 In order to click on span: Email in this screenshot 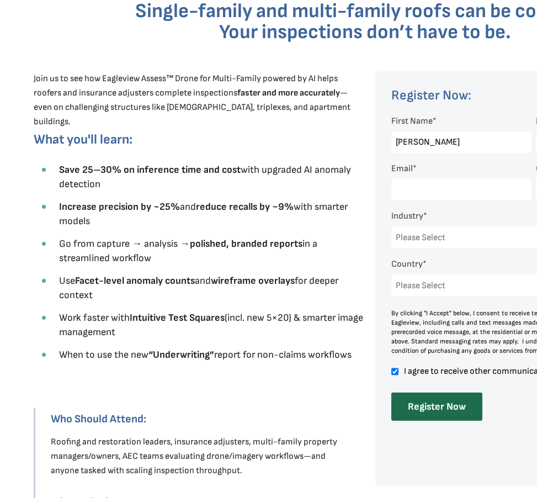, I will do `click(402, 168)`.